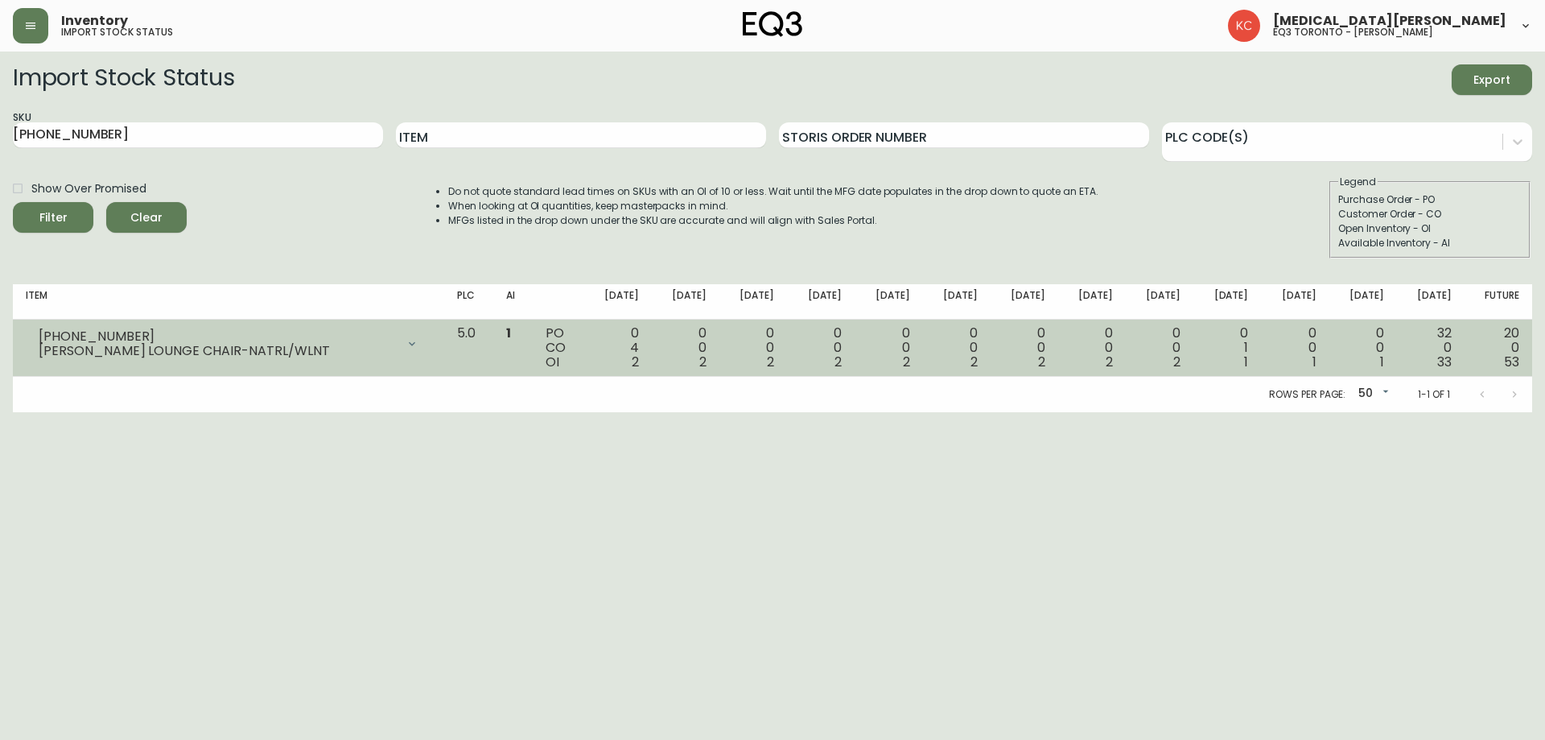 Image resolution: width=1545 pixels, height=740 pixels. I want to click on span: Export, so click(1492, 80).